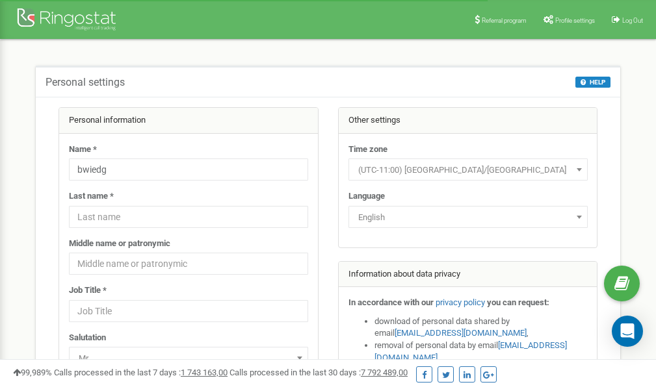 This screenshot has height=389, width=656. I want to click on u: 1 743 163,00, so click(204, 373).